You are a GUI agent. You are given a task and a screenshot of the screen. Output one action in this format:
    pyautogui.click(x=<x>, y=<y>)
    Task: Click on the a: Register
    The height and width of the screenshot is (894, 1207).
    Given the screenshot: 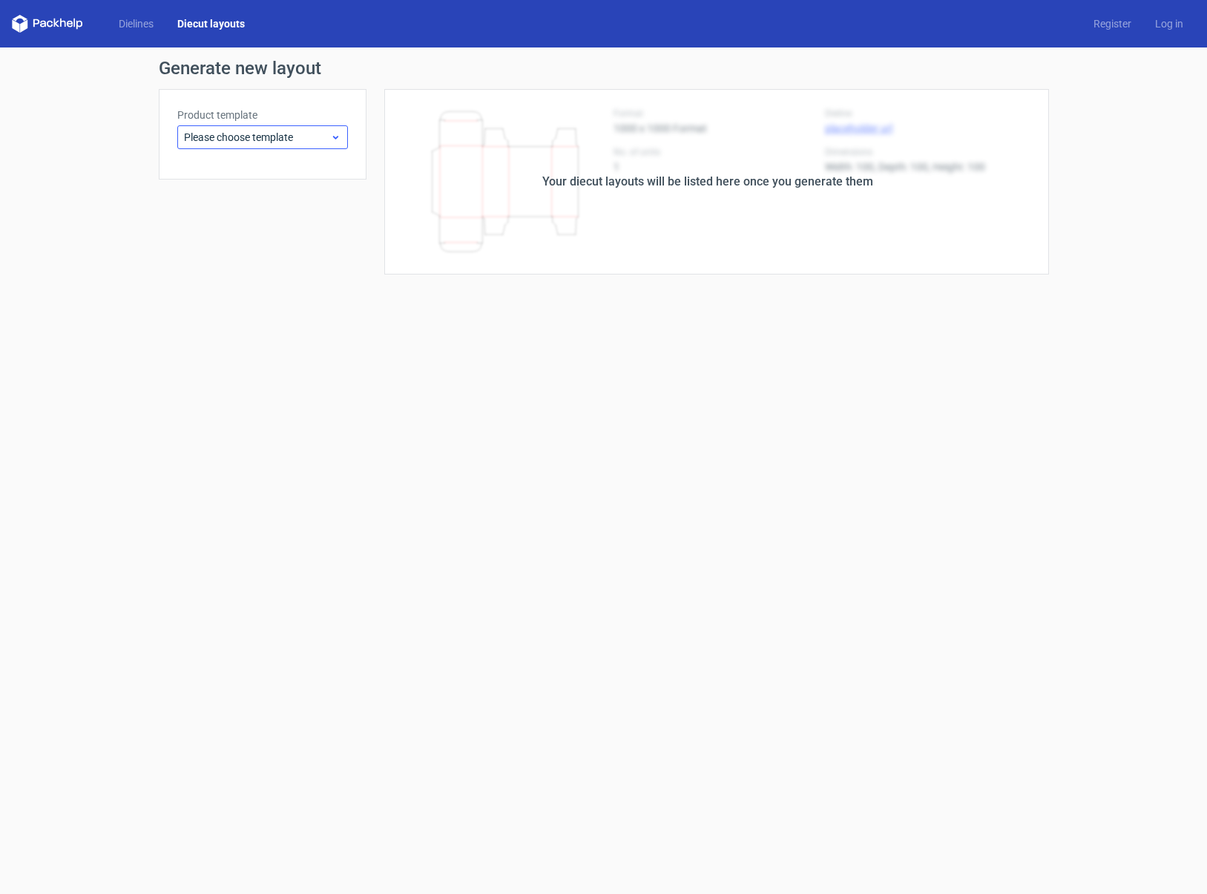 What is the action you would take?
    pyautogui.click(x=1112, y=24)
    